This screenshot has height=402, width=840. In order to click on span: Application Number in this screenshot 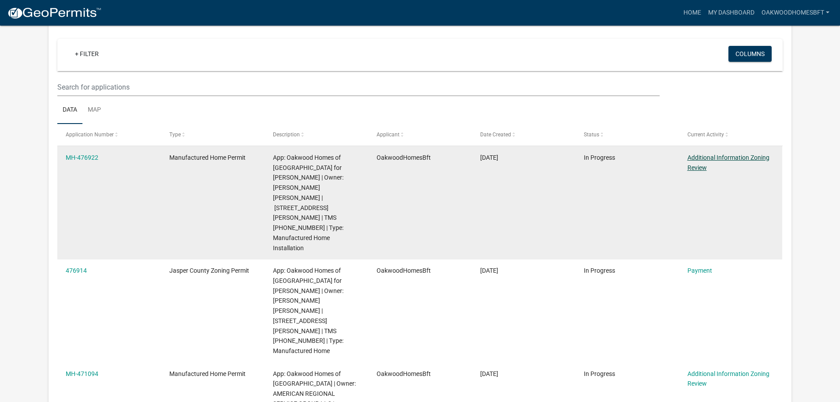, I will do `click(89, 134)`.